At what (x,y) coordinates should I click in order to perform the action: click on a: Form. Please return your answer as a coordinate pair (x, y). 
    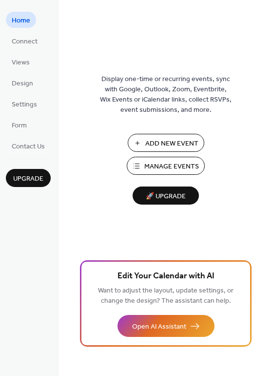
    Looking at the image, I should click on (19, 124).